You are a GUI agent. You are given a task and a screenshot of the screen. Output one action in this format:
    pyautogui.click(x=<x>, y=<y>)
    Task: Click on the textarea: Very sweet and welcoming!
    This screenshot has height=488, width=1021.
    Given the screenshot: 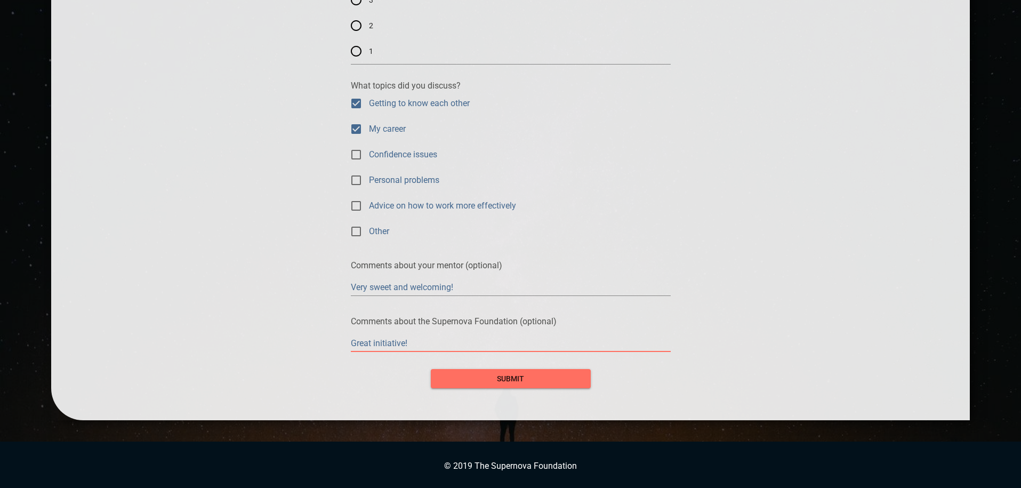 What is the action you would take?
    pyautogui.click(x=511, y=287)
    